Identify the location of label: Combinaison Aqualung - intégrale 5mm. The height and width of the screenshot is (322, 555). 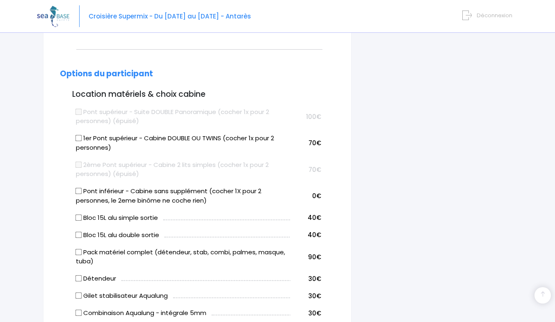
(141, 313).